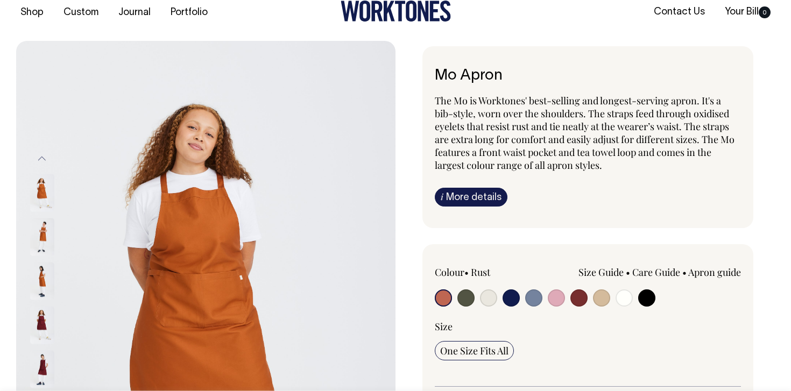  What do you see at coordinates (496, 272) in the screenshot?
I see `div: Colour` at bounding box center [496, 272].